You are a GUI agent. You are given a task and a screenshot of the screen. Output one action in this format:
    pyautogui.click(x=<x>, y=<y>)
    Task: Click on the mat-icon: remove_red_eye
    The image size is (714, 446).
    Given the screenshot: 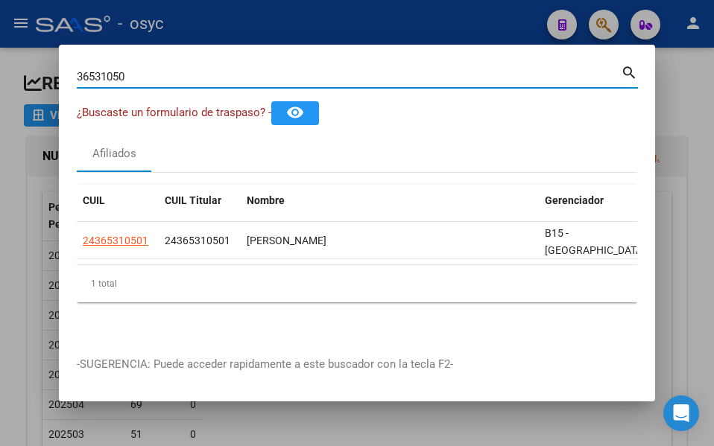 What is the action you would take?
    pyautogui.click(x=295, y=112)
    